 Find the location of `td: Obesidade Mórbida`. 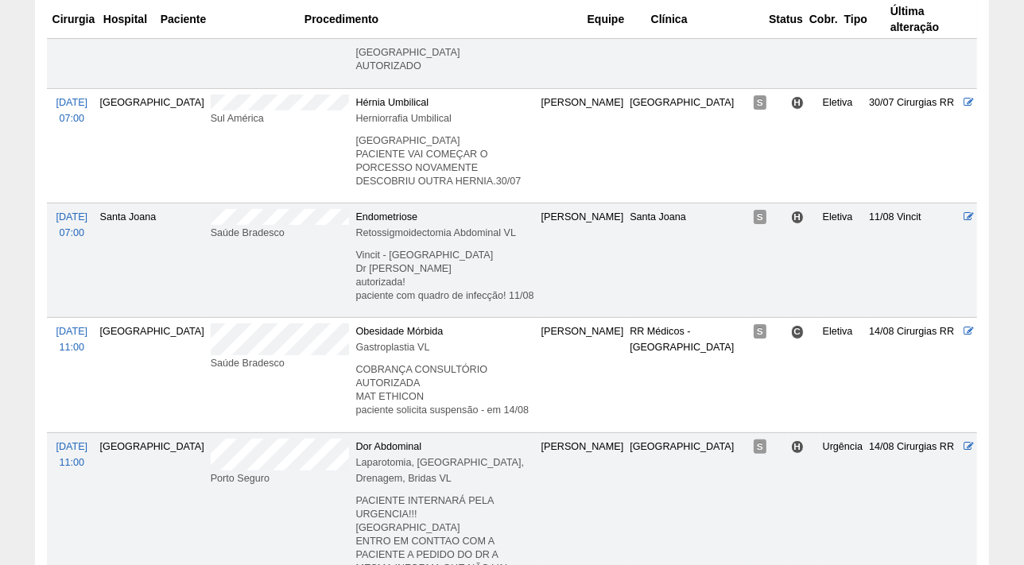

td: Obesidade Mórbida is located at coordinates (444, 375).